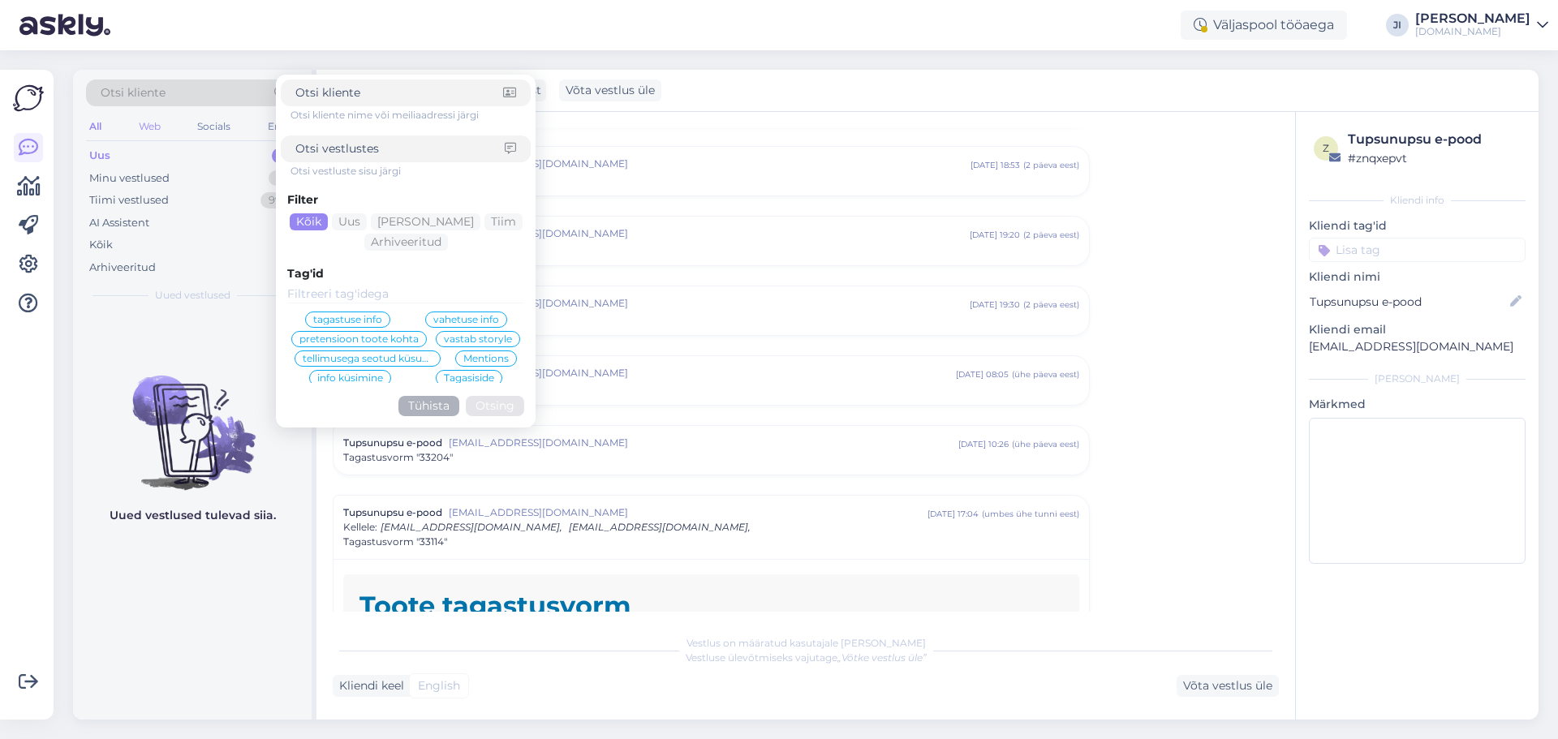  What do you see at coordinates (192, 420) in the screenshot?
I see `img: No chats` at bounding box center [192, 420].